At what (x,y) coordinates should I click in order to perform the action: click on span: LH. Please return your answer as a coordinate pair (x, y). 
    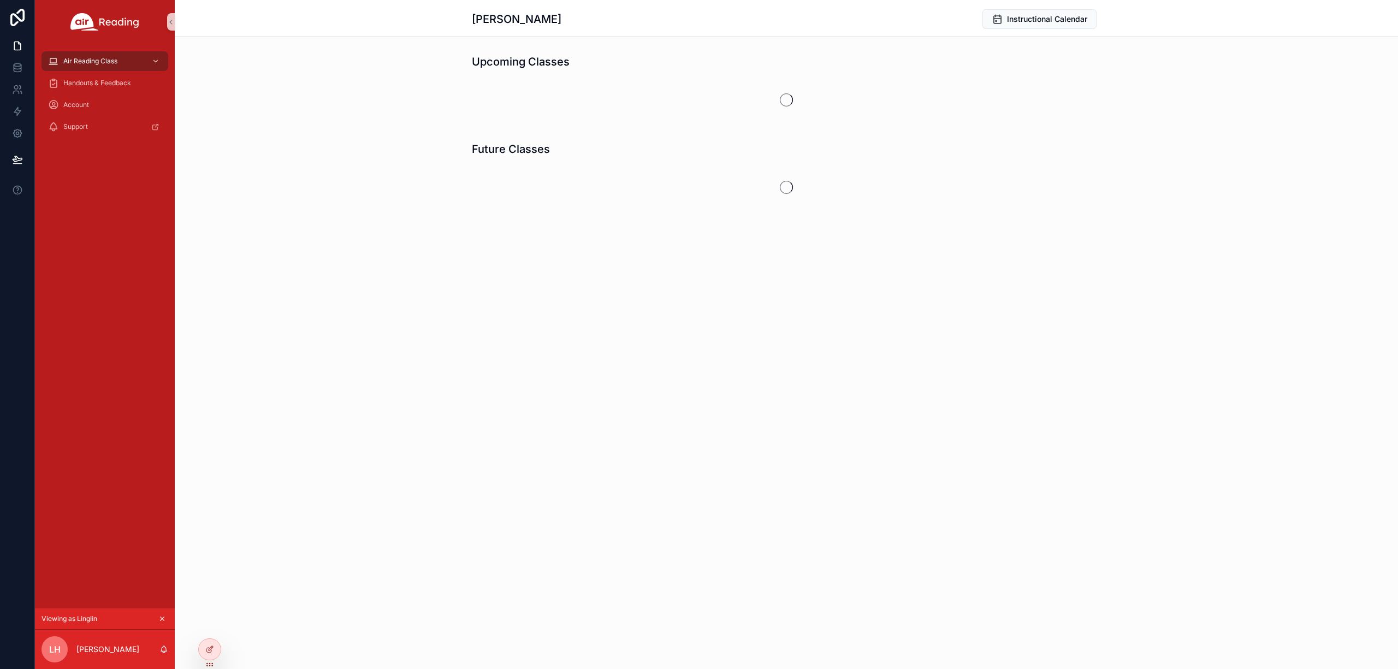
    Looking at the image, I should click on (55, 649).